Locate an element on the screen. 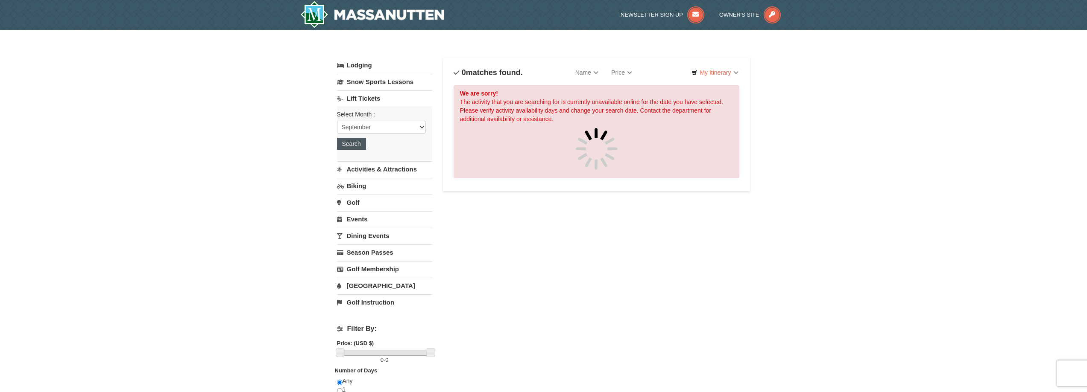  button: Search is located at coordinates (351, 144).